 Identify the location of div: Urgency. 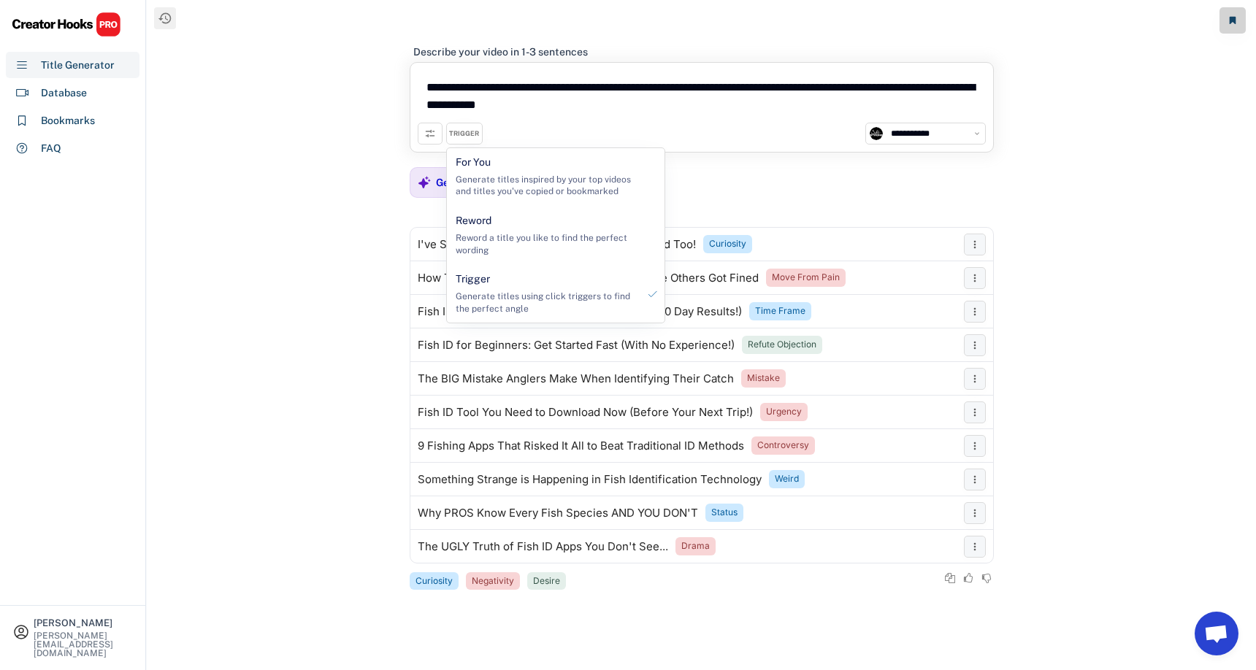
(784, 412).